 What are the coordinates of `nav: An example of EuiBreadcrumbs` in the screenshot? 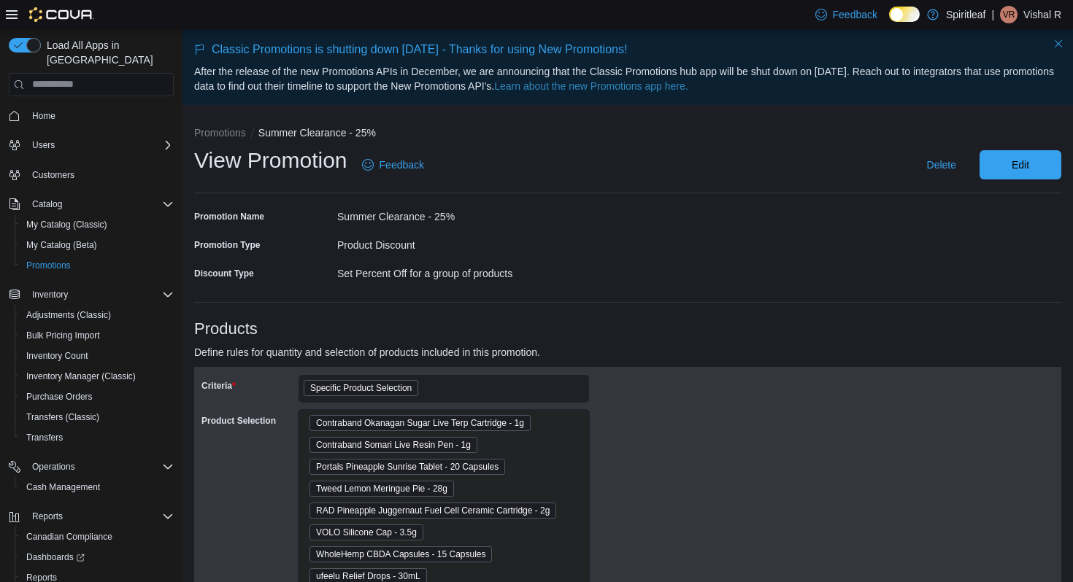 It's located at (628, 134).